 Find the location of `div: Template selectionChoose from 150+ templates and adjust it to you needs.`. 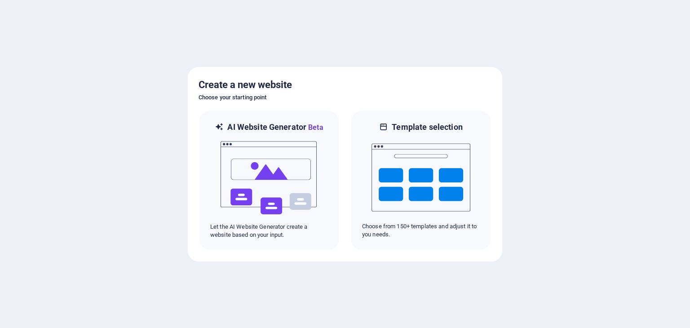

div: Template selectionChoose from 150+ templates and adjust it to you needs. is located at coordinates (421, 180).